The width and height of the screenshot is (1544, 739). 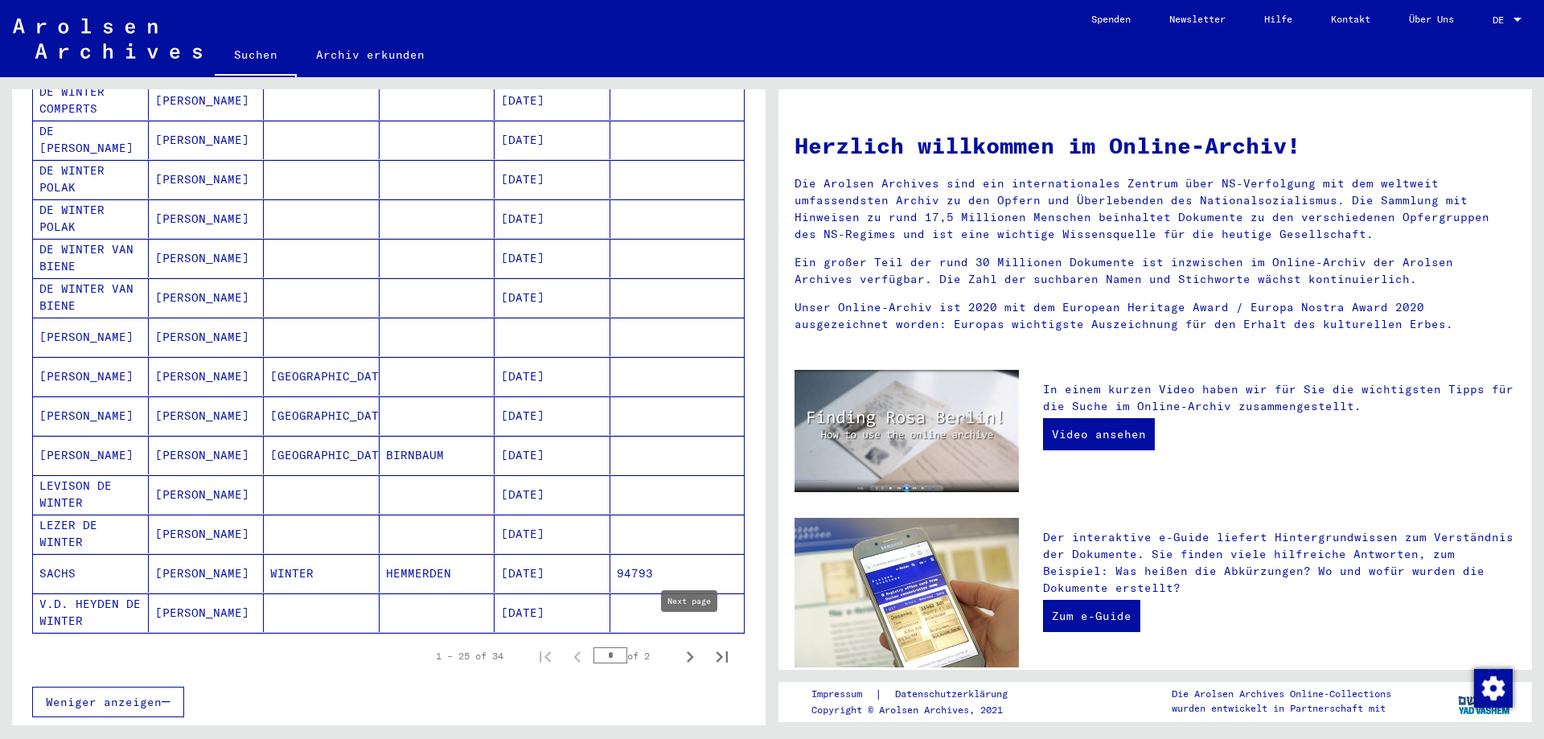 What do you see at coordinates (370, 55) in the screenshot?
I see `a: Archiv erkunden` at bounding box center [370, 55].